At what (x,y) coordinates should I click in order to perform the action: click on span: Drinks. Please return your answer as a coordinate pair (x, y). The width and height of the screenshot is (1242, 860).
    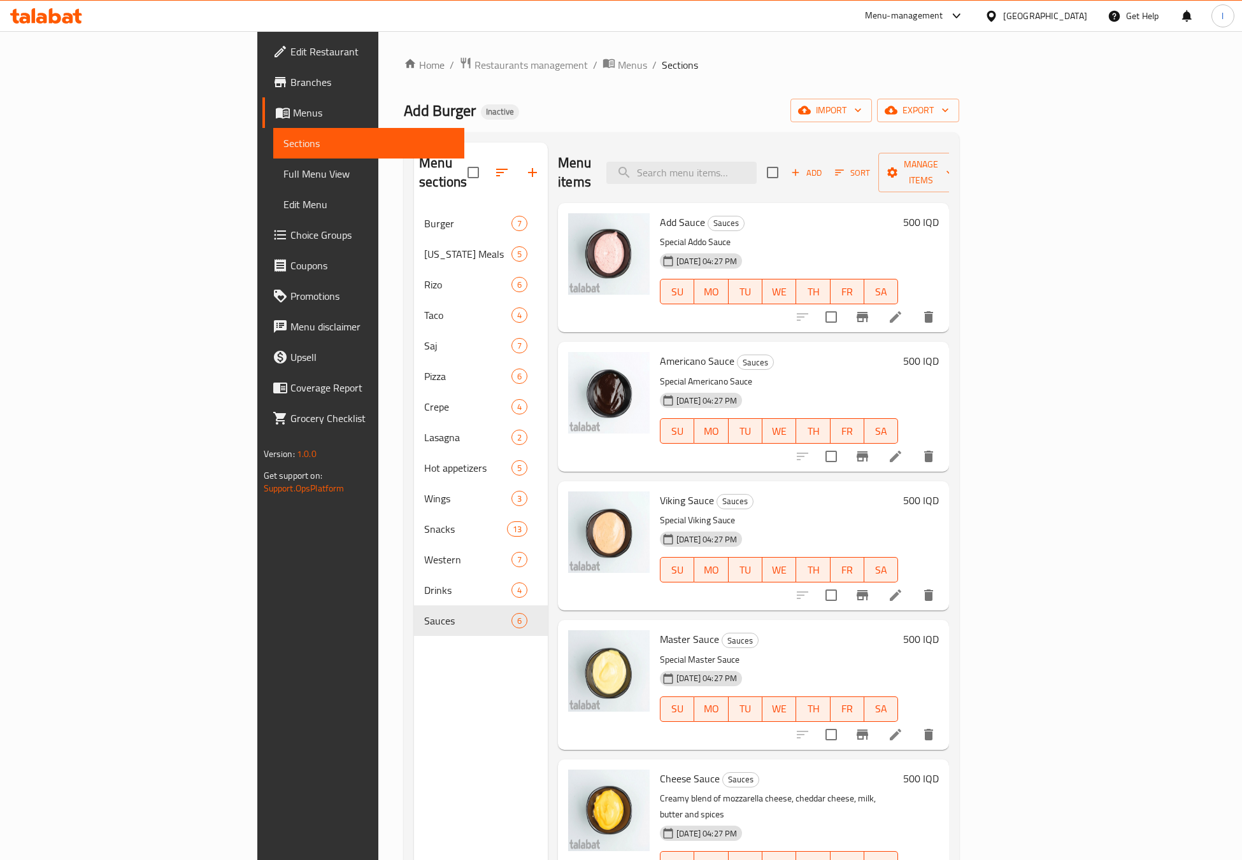
    Looking at the image, I should click on (467, 590).